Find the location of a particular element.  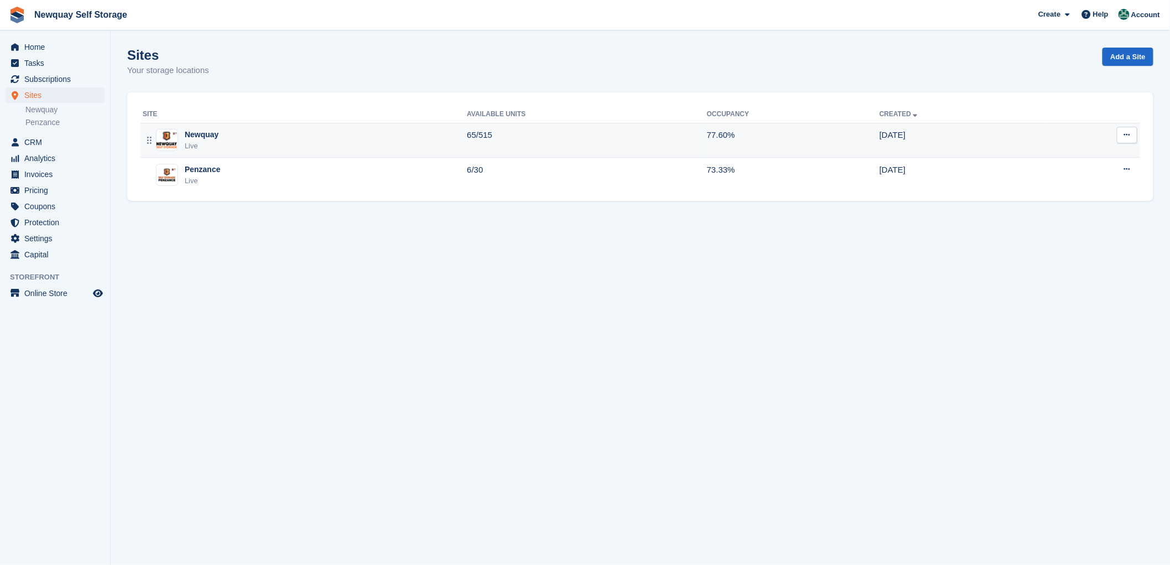

span: Pricing is located at coordinates (58, 190).